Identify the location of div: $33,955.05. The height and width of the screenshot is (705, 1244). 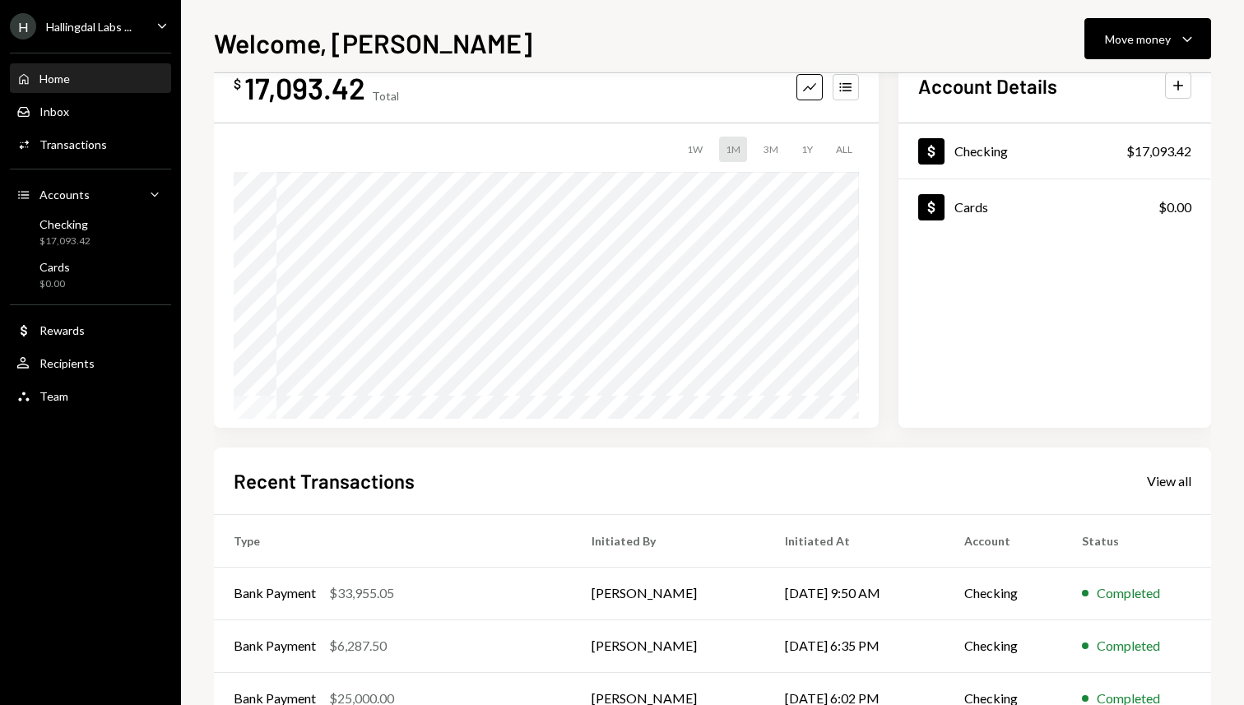
(361, 593).